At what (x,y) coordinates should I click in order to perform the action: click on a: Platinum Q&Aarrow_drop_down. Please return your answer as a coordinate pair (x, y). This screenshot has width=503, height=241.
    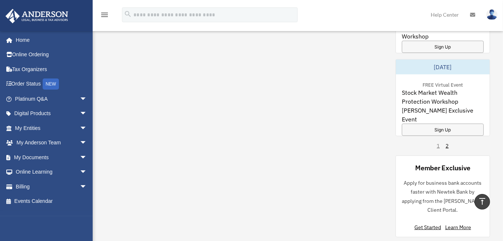
    Looking at the image, I should click on (51, 99).